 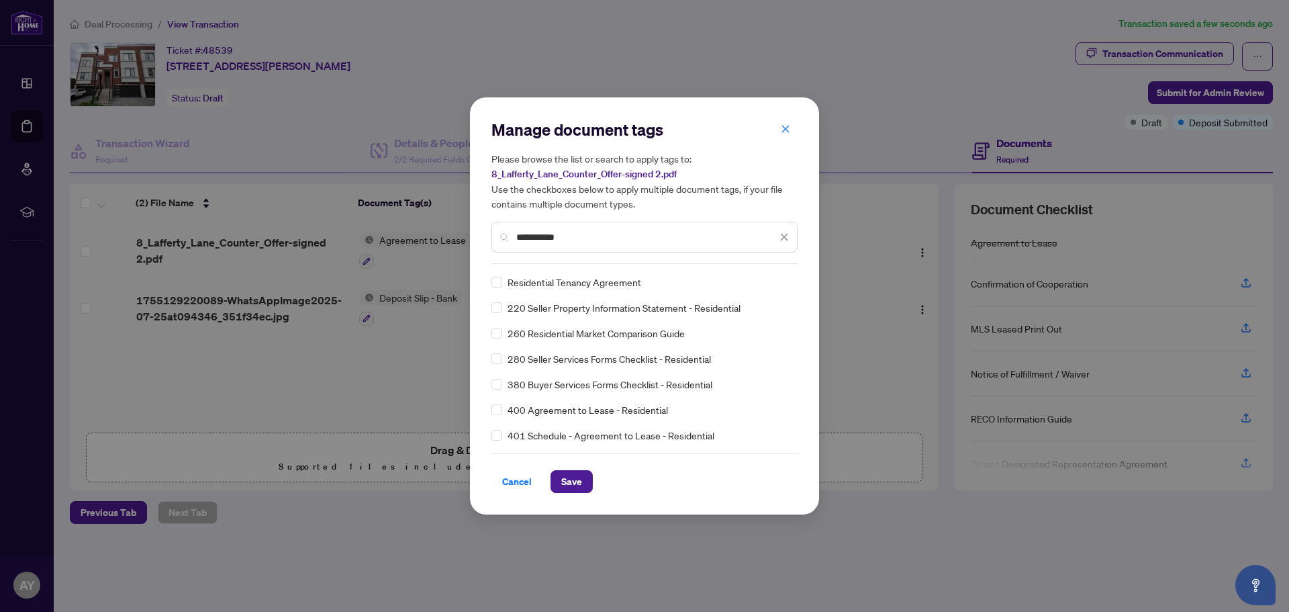 What do you see at coordinates (517, 481) in the screenshot?
I see `span: Cancel` at bounding box center [517, 481].